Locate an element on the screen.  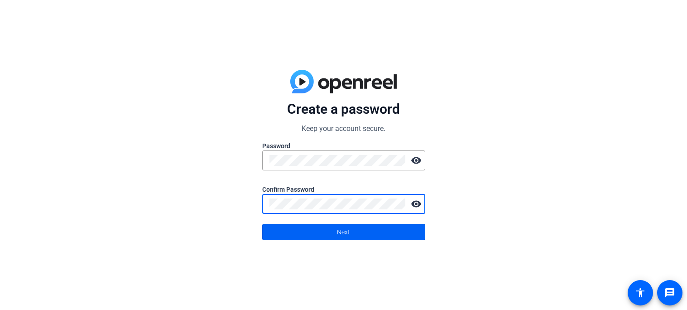
label: Confirm Password is located at coordinates (343, 189).